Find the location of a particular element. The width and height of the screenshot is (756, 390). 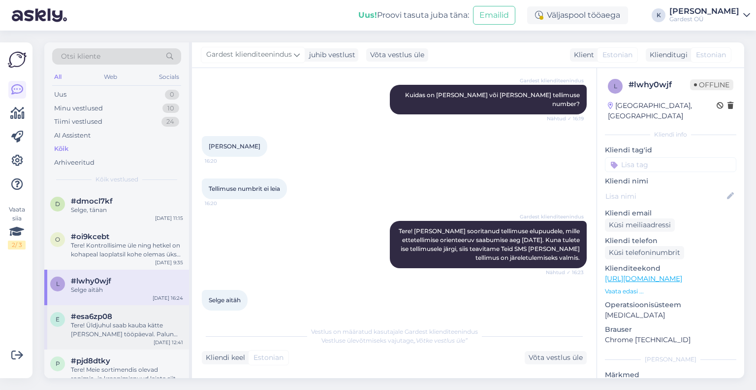

input: Lisa nimi is located at coordinates (665, 196).